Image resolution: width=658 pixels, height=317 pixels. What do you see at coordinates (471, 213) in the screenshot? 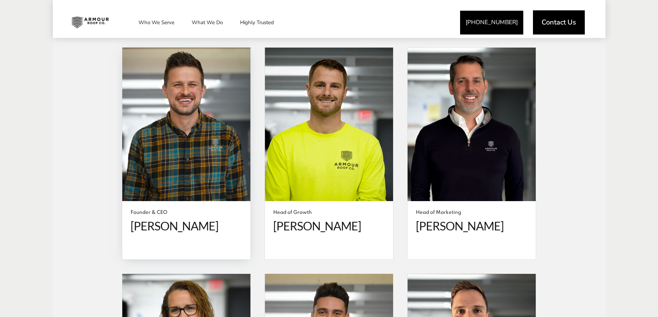
I see `span: Head of Marketing` at bounding box center [471, 213].